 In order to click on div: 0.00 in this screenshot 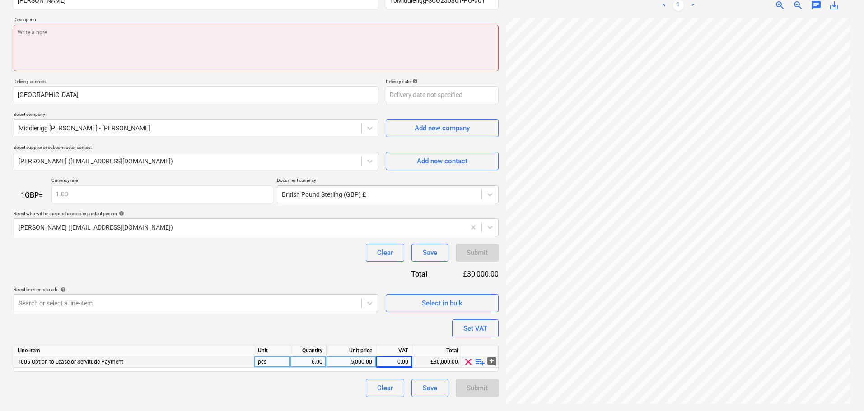, I will do `click(394, 362)`.